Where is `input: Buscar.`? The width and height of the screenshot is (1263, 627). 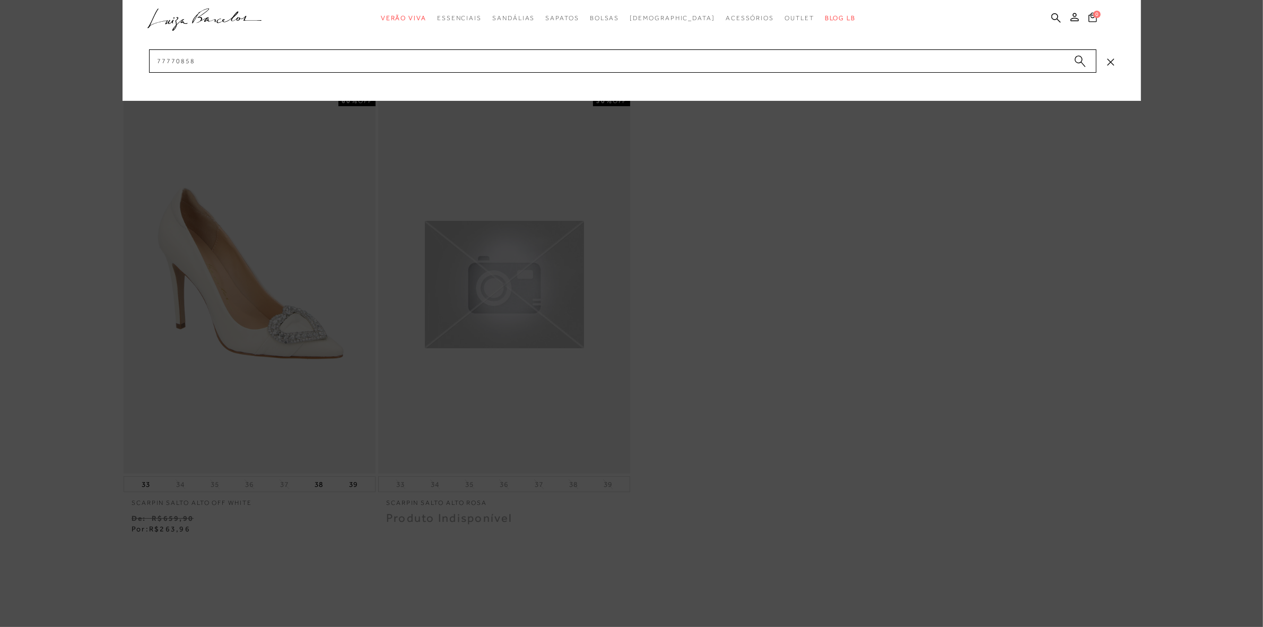
input: Buscar. is located at coordinates (623, 61).